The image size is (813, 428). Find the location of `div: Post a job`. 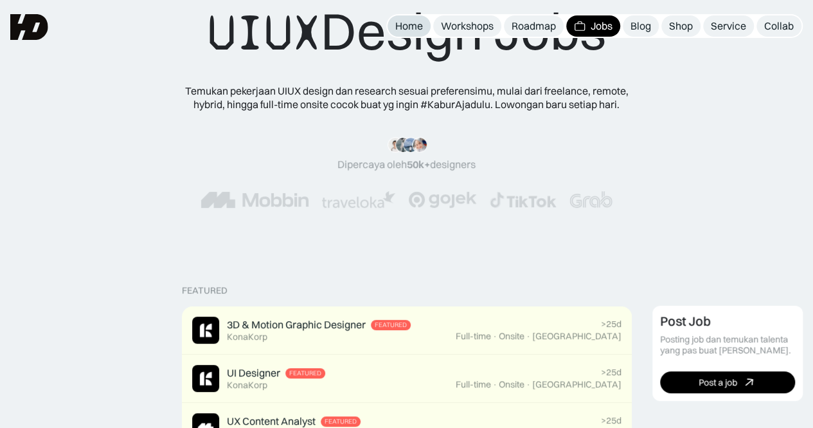

div: Post a job is located at coordinates (718, 382).